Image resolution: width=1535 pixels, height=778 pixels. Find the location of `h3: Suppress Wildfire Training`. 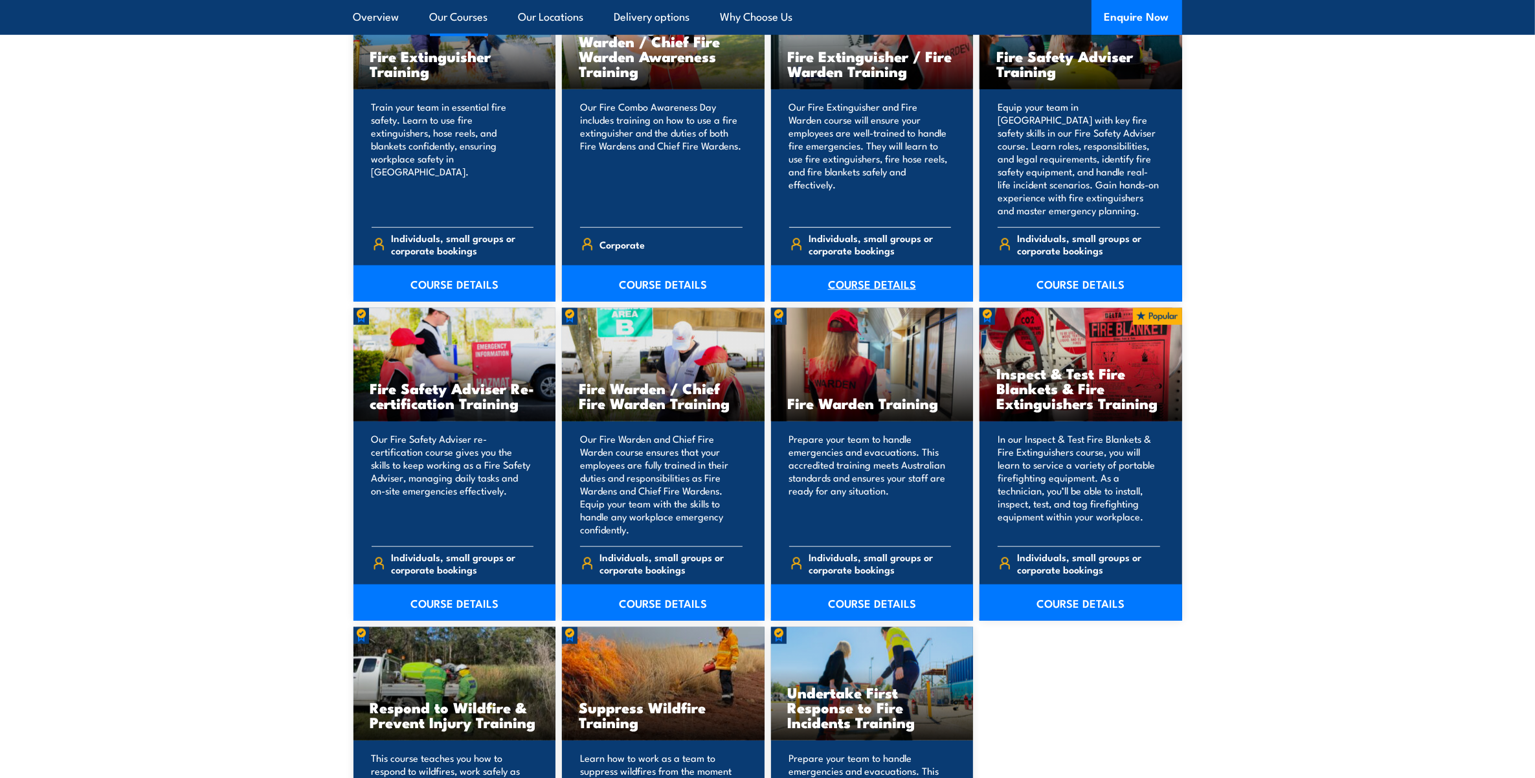

h3: Suppress Wildfire Training is located at coordinates (663, 715).